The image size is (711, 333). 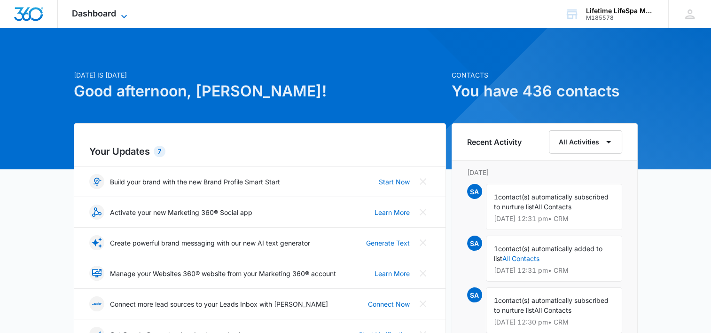 What do you see at coordinates (210, 242) in the screenshot?
I see `p: Create powerful brand messaging with our new AI text generator` at bounding box center [210, 242].